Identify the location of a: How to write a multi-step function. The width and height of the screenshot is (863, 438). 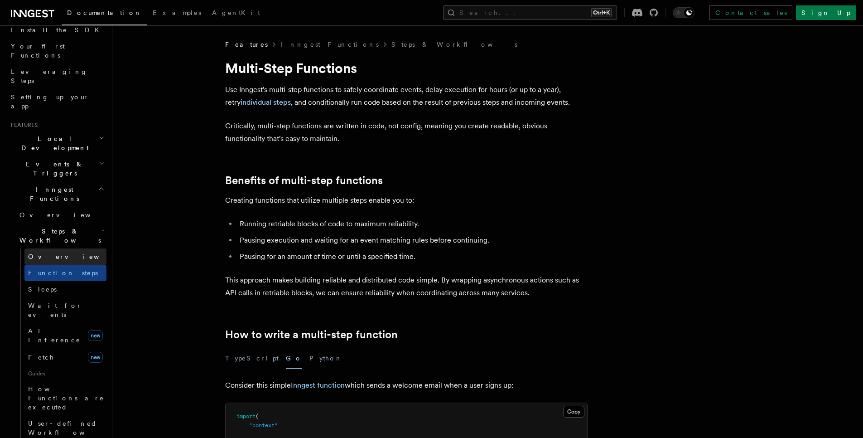
(311, 334).